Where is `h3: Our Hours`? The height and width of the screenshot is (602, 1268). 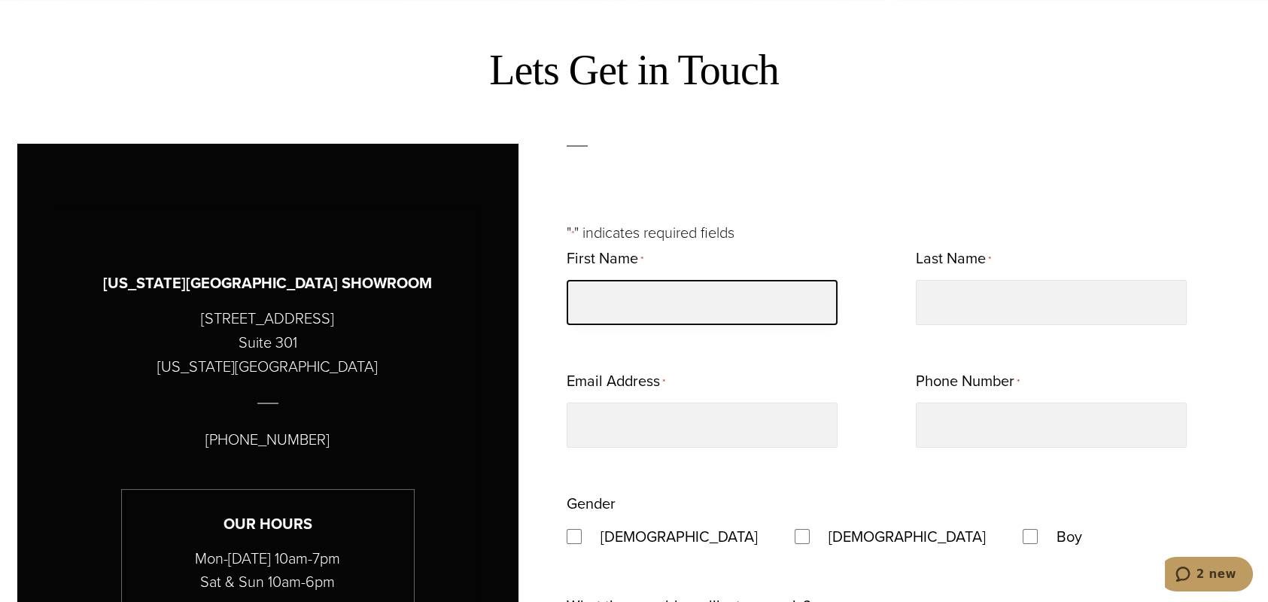
h3: Our Hours is located at coordinates (268, 524).